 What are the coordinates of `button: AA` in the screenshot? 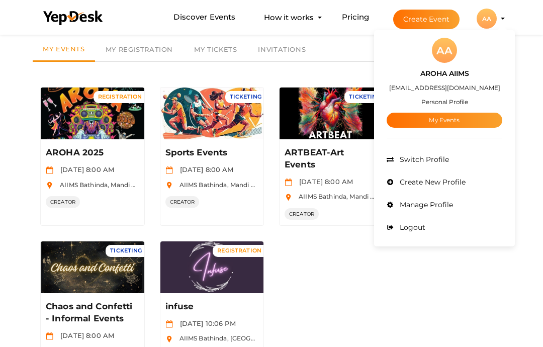 It's located at (486, 19).